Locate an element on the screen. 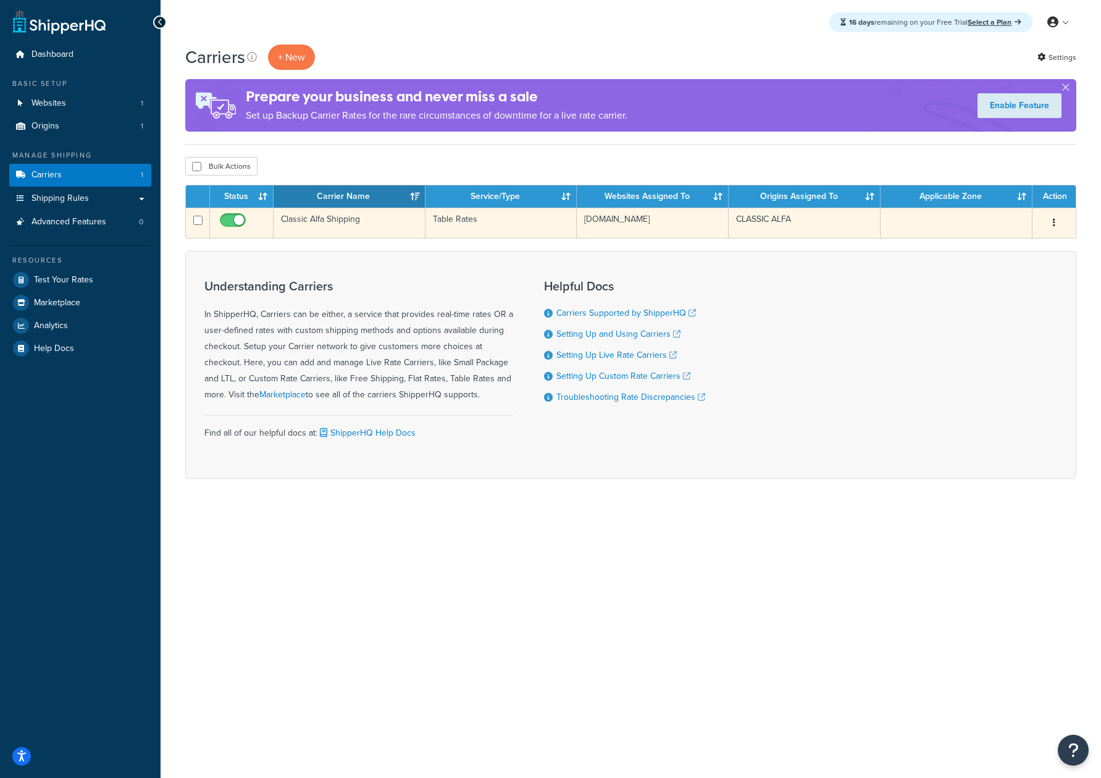  div: remaining on your Free Trial is located at coordinates (931, 22).